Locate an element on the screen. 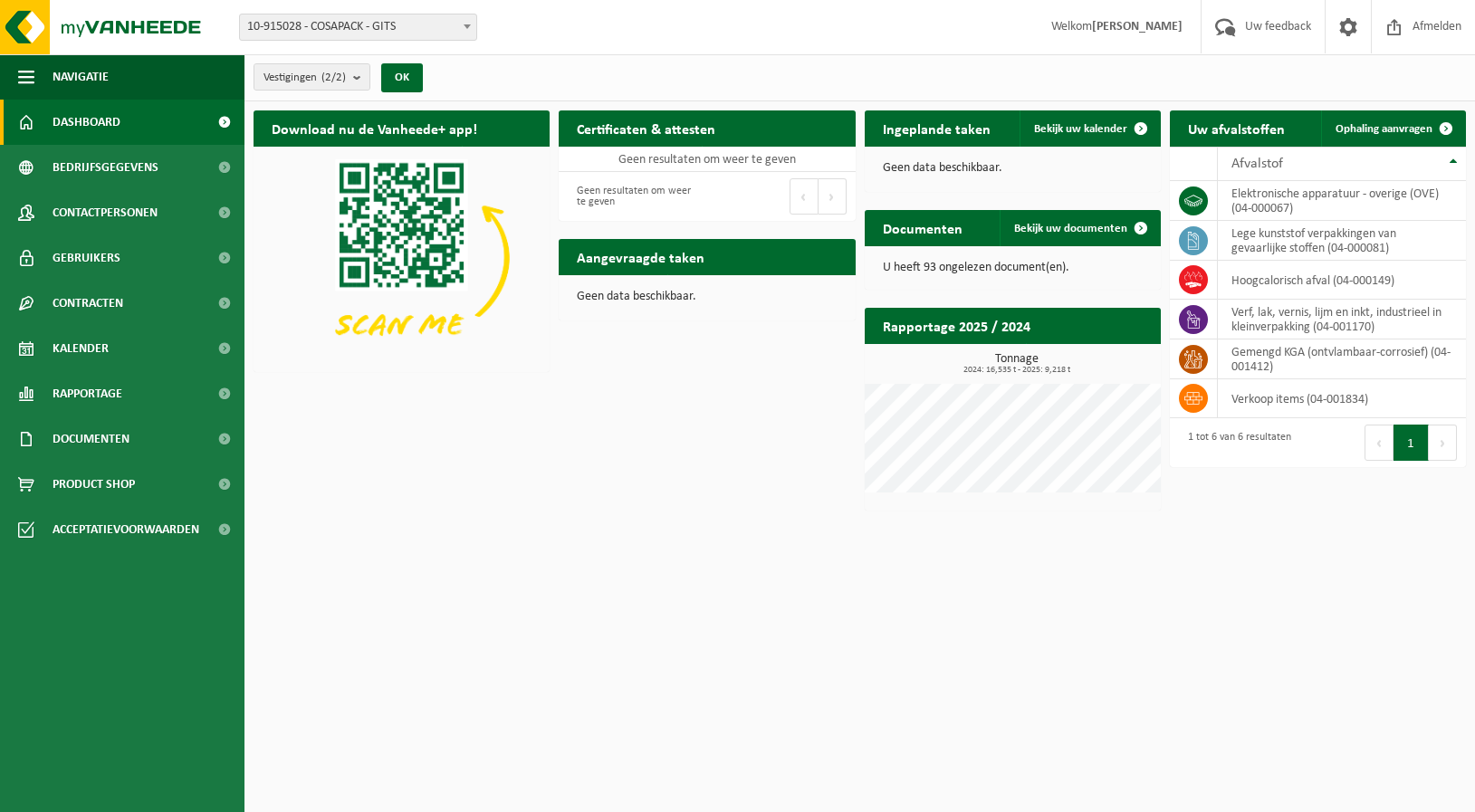 The height and width of the screenshot is (812, 1475). count: (2/2) is located at coordinates (333, 77).